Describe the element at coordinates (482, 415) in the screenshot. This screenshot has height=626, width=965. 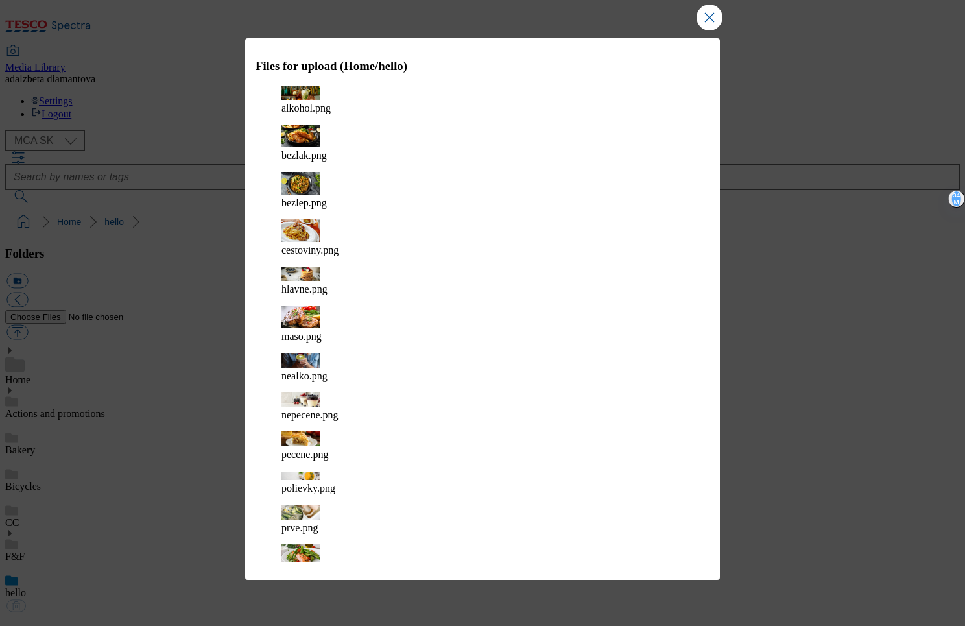
I see `figcaption: nepecene.png` at that location.